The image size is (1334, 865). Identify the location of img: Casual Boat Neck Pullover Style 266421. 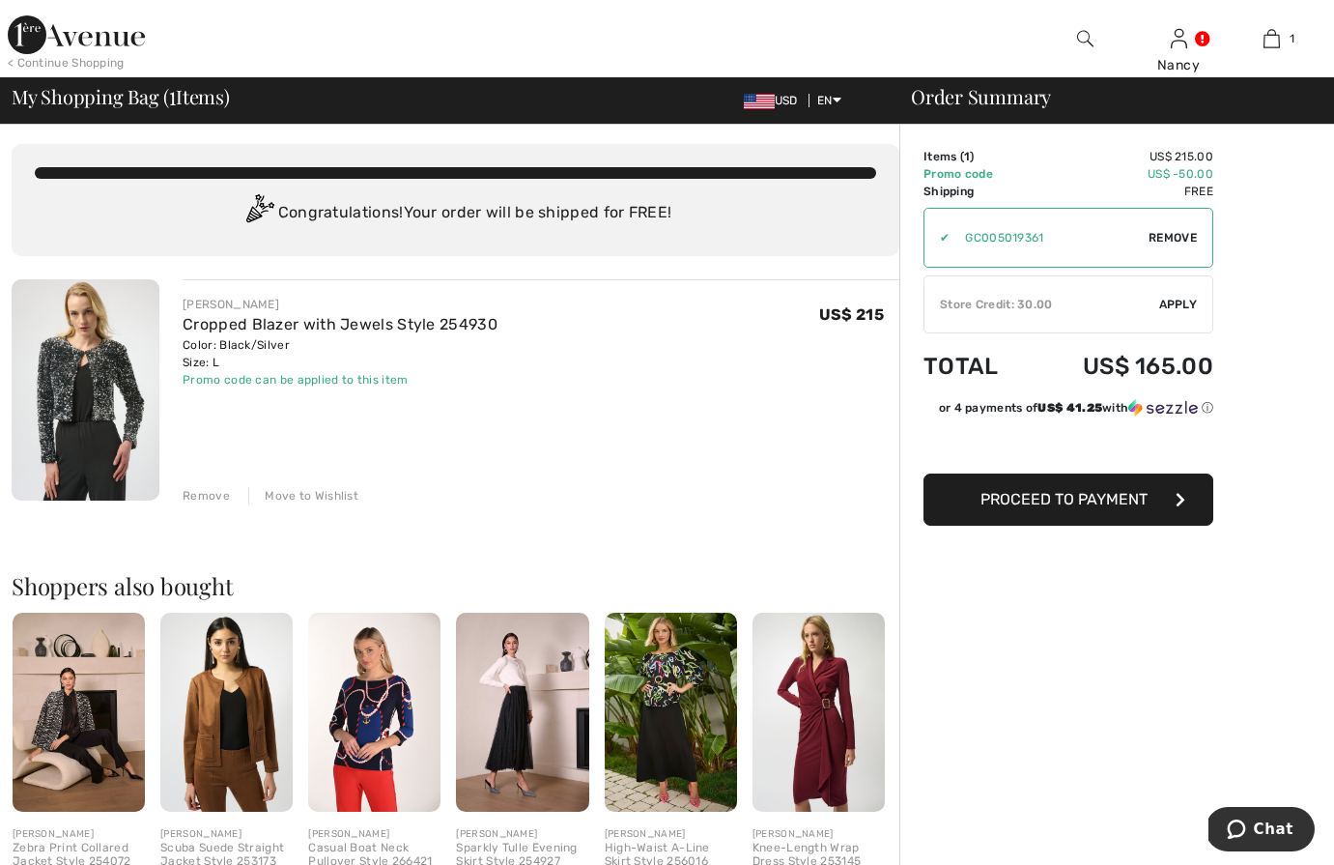
(374, 712).